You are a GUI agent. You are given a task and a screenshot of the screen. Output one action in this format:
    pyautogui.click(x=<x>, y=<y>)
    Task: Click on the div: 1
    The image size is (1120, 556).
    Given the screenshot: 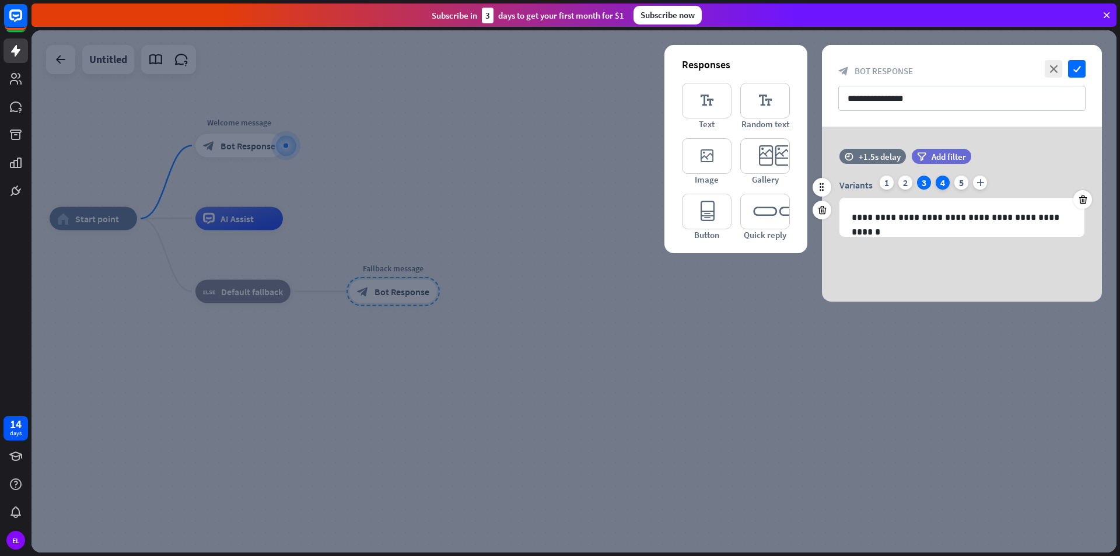 What is the action you would take?
    pyautogui.click(x=886, y=183)
    